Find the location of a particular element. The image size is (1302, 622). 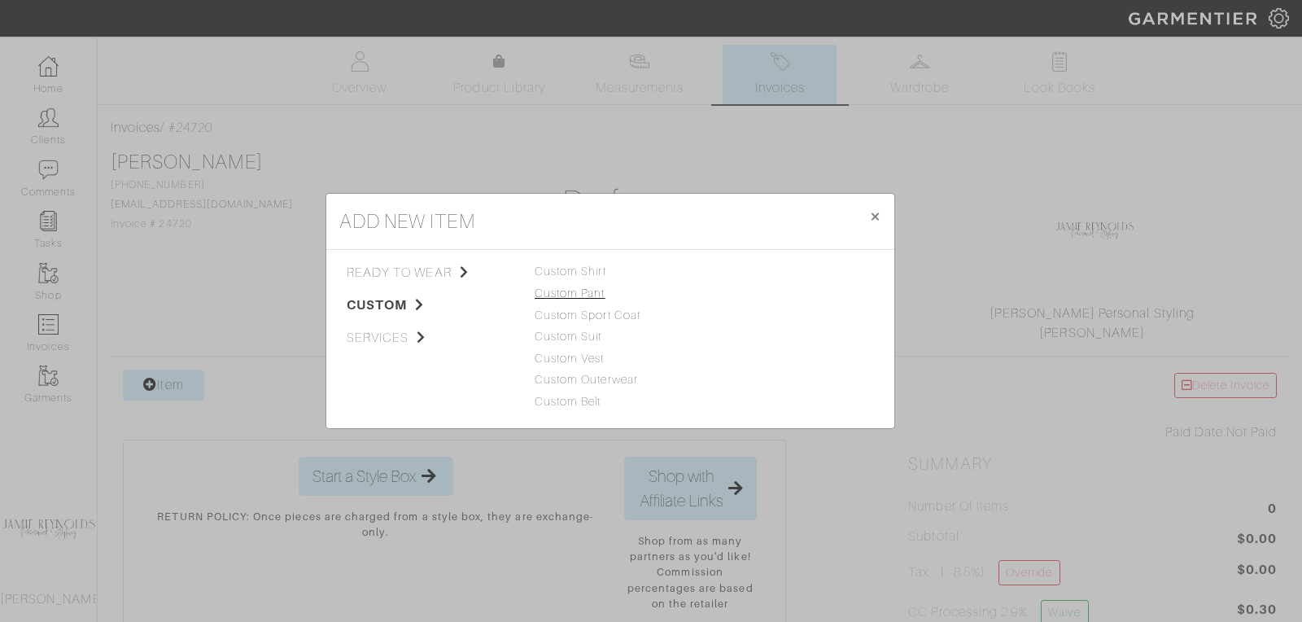

span: ready to wear is located at coordinates (428, 273).